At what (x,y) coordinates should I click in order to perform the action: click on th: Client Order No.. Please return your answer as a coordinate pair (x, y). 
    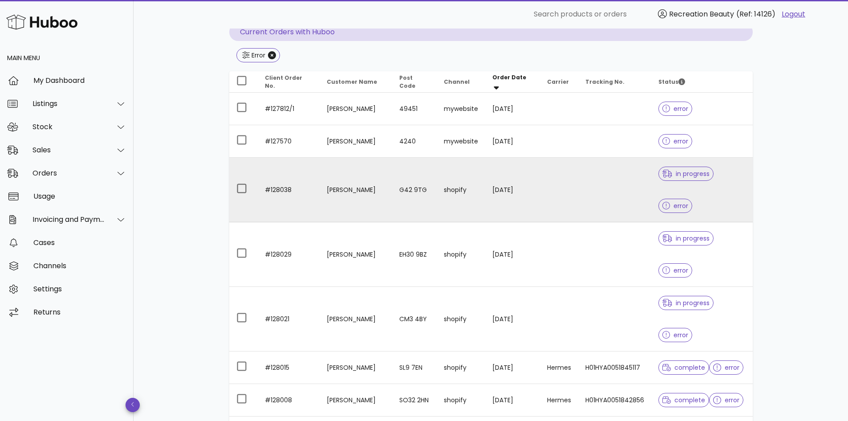
    Looking at the image, I should click on (289, 82).